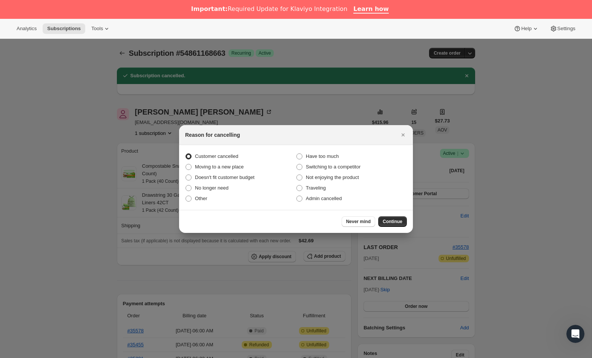 The height and width of the screenshot is (358, 592). Describe the element at coordinates (526, 29) in the screenshot. I see `span: Help` at that location.